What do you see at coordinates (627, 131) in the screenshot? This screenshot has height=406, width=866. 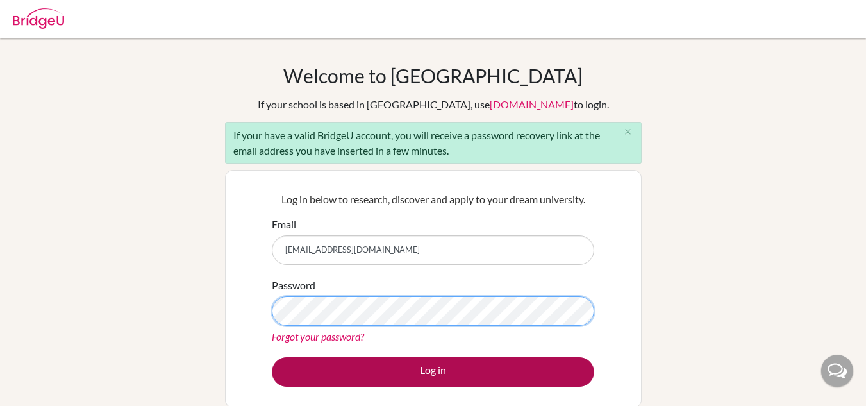 I see `i: close` at bounding box center [627, 131].